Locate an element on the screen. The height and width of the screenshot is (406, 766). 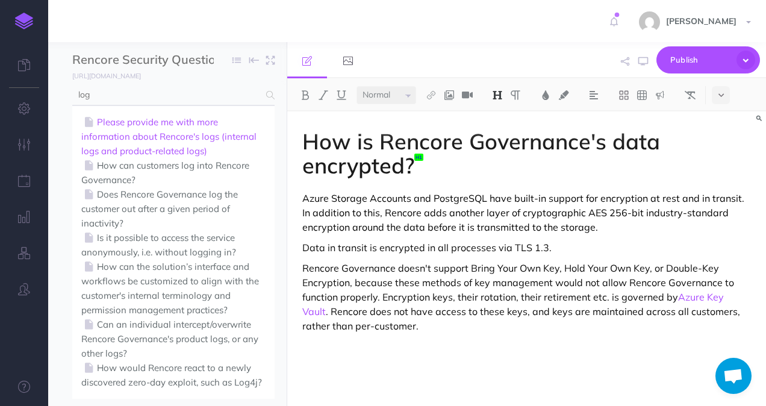
img: logo-mark.svg is located at coordinates (24, 21).